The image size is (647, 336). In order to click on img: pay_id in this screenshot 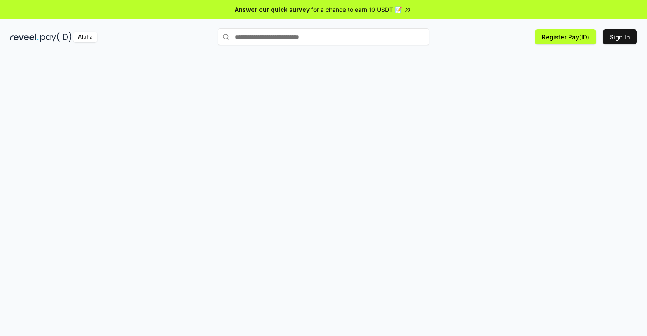, I will do `click(56, 37)`.